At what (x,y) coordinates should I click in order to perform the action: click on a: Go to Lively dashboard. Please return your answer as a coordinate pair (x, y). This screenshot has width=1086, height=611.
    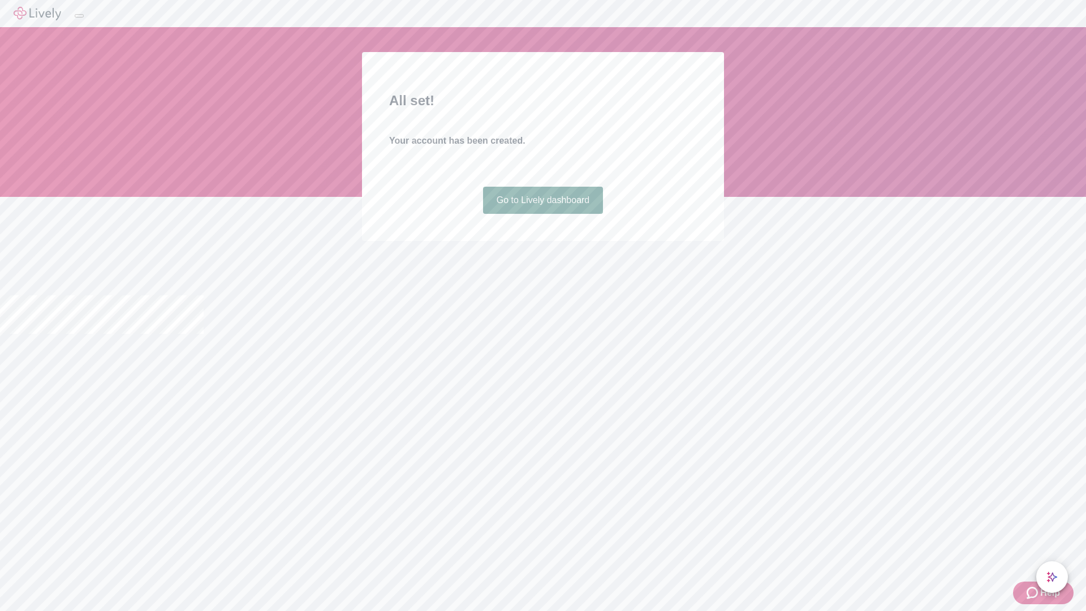
    Looking at the image, I should click on (543, 200).